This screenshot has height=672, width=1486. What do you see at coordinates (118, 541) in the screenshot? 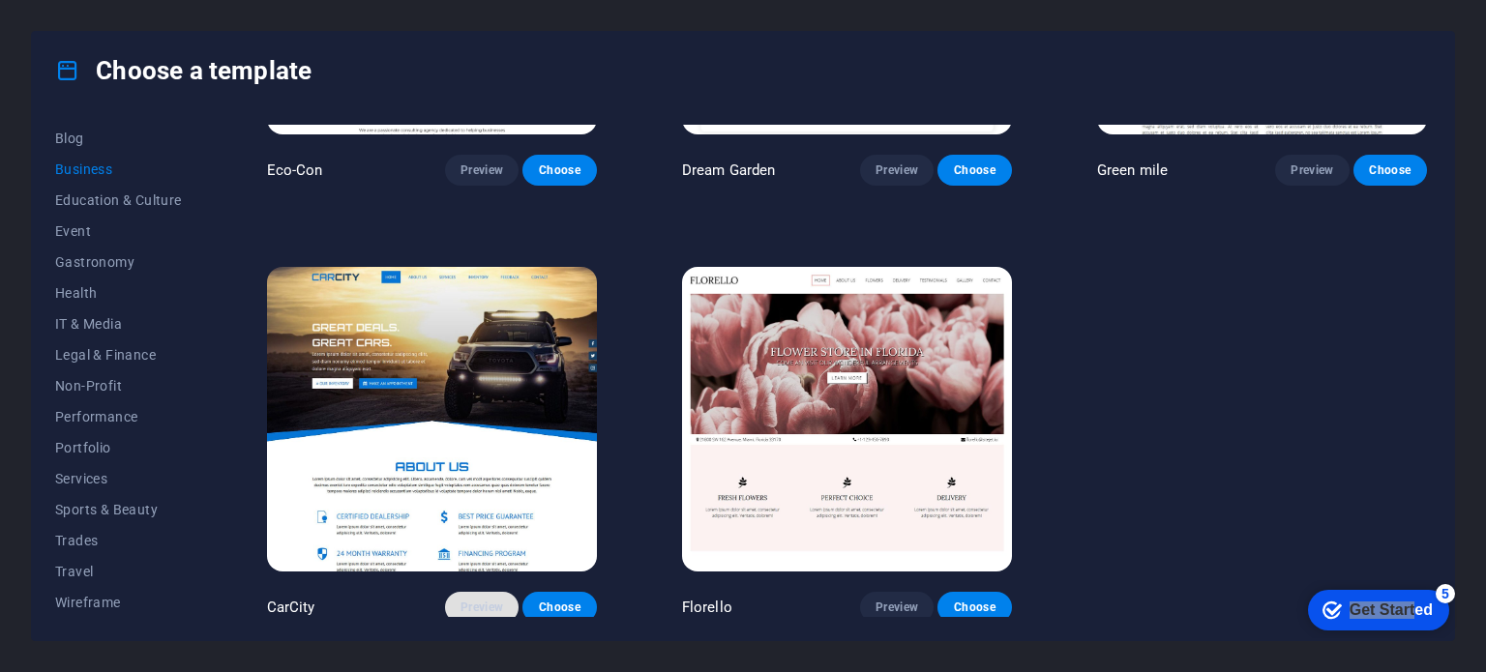
I see `span: Trades` at bounding box center [118, 541].